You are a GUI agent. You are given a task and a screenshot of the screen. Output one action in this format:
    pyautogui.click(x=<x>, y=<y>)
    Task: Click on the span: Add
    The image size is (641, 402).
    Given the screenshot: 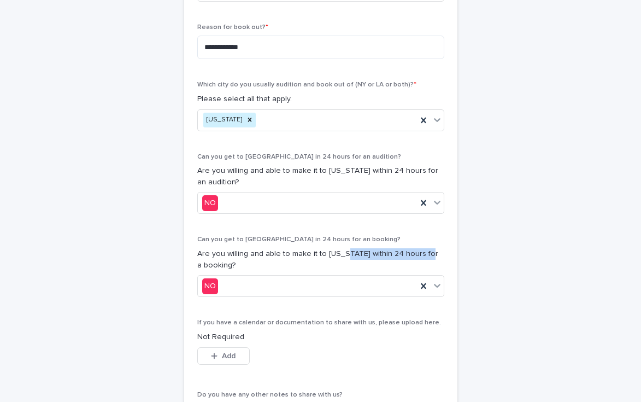 What is the action you would take?
    pyautogui.click(x=228, y=356)
    